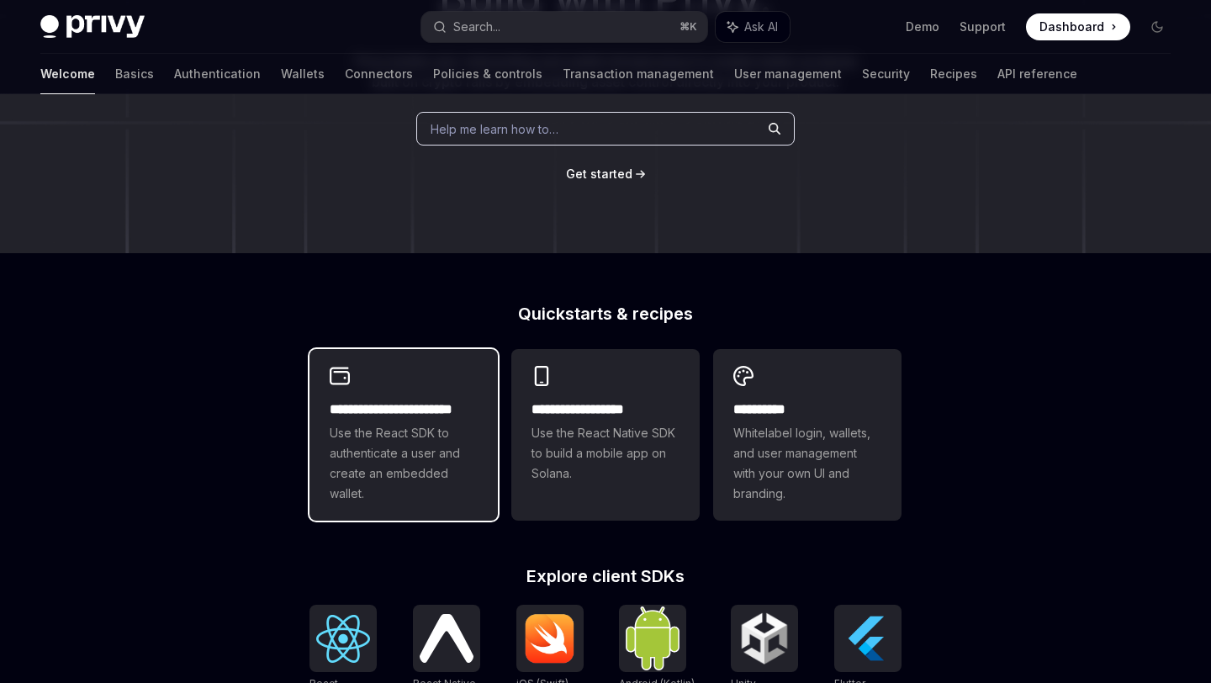 This screenshot has width=1211, height=683. I want to click on a: Basics, so click(135, 74).